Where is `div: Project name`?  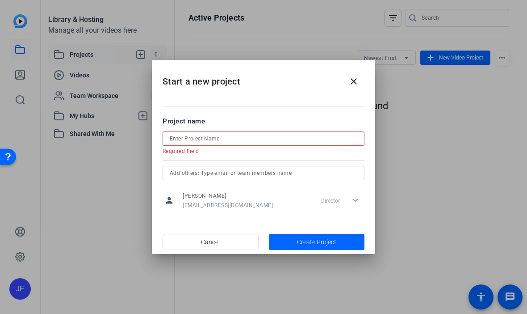
div: Project name is located at coordinates (264, 121).